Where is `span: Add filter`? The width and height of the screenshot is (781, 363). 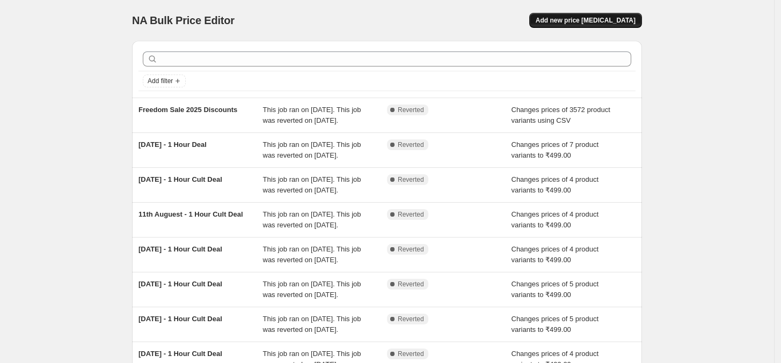
span: Add filter is located at coordinates (160, 81).